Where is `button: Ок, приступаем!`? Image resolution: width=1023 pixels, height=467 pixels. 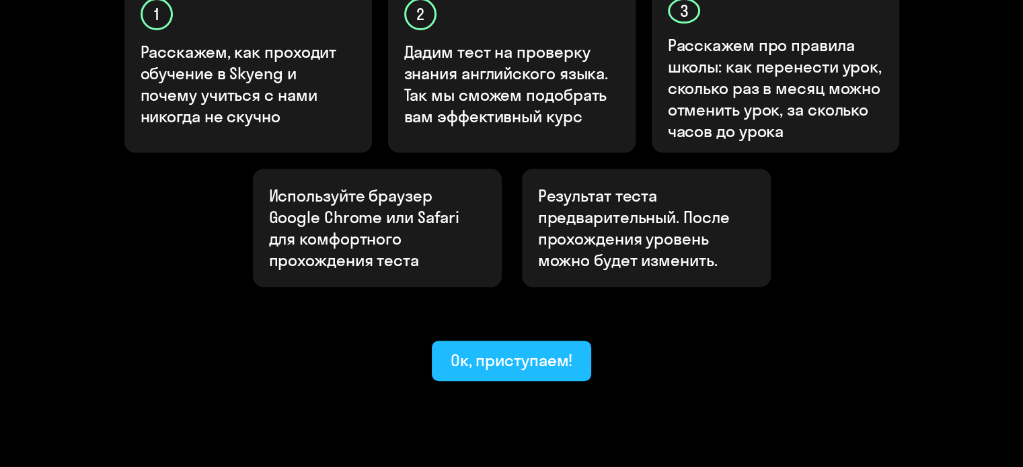 button: Ок, приступаем! is located at coordinates (512, 361).